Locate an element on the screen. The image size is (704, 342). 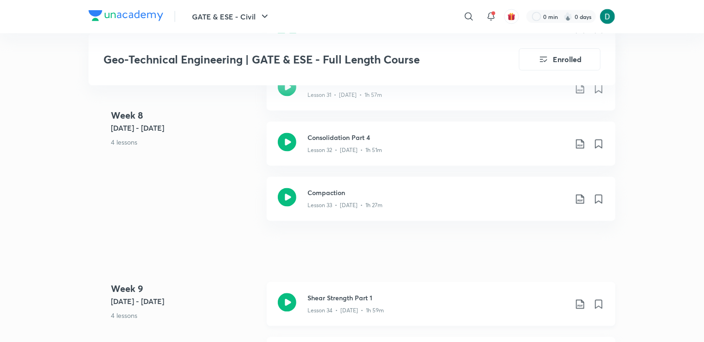
img: streak is located at coordinates (568, 17).